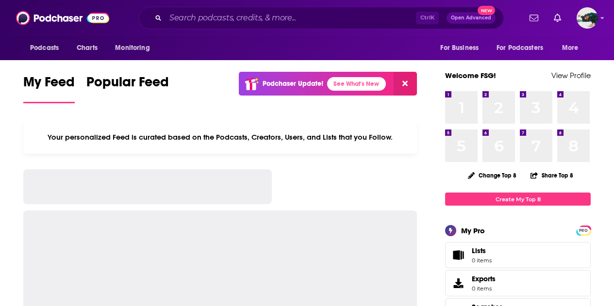 The height and width of the screenshot is (306, 614). What do you see at coordinates (587, 18) in the screenshot?
I see `button: Show profile menu` at bounding box center [587, 18].